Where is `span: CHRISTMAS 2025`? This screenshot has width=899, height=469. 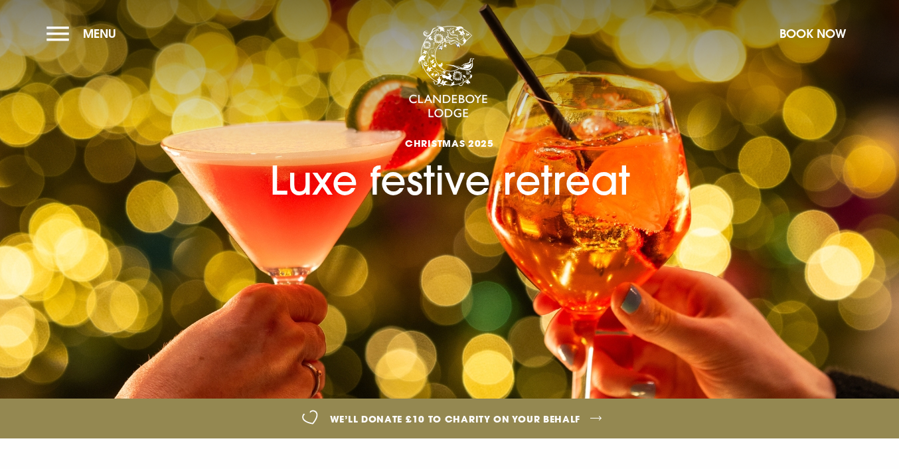 span: CHRISTMAS 2025 is located at coordinates (450, 143).